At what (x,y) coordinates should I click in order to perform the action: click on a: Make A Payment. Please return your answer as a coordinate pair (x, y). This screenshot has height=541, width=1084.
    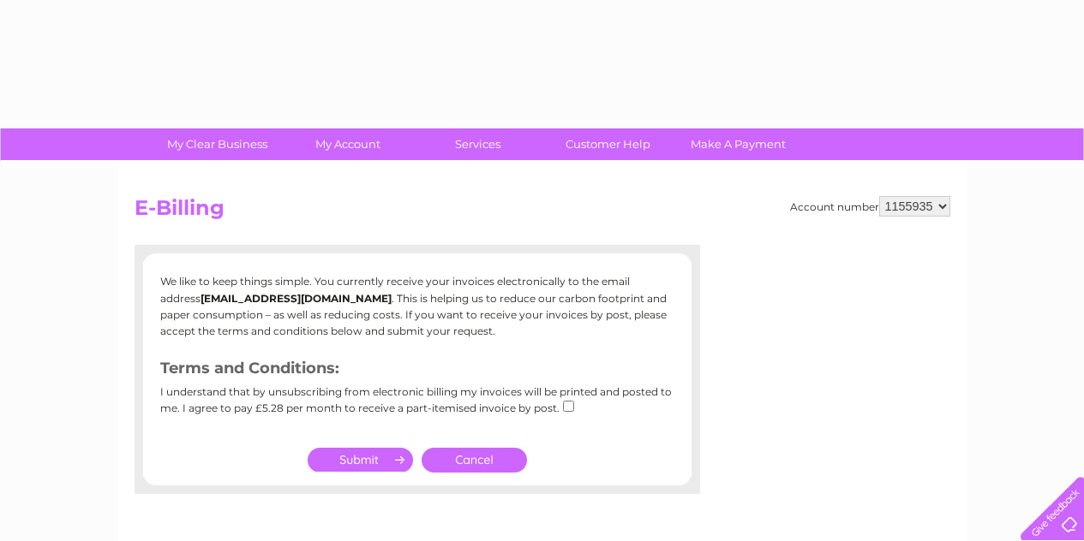
    Looking at the image, I should click on (738, 144).